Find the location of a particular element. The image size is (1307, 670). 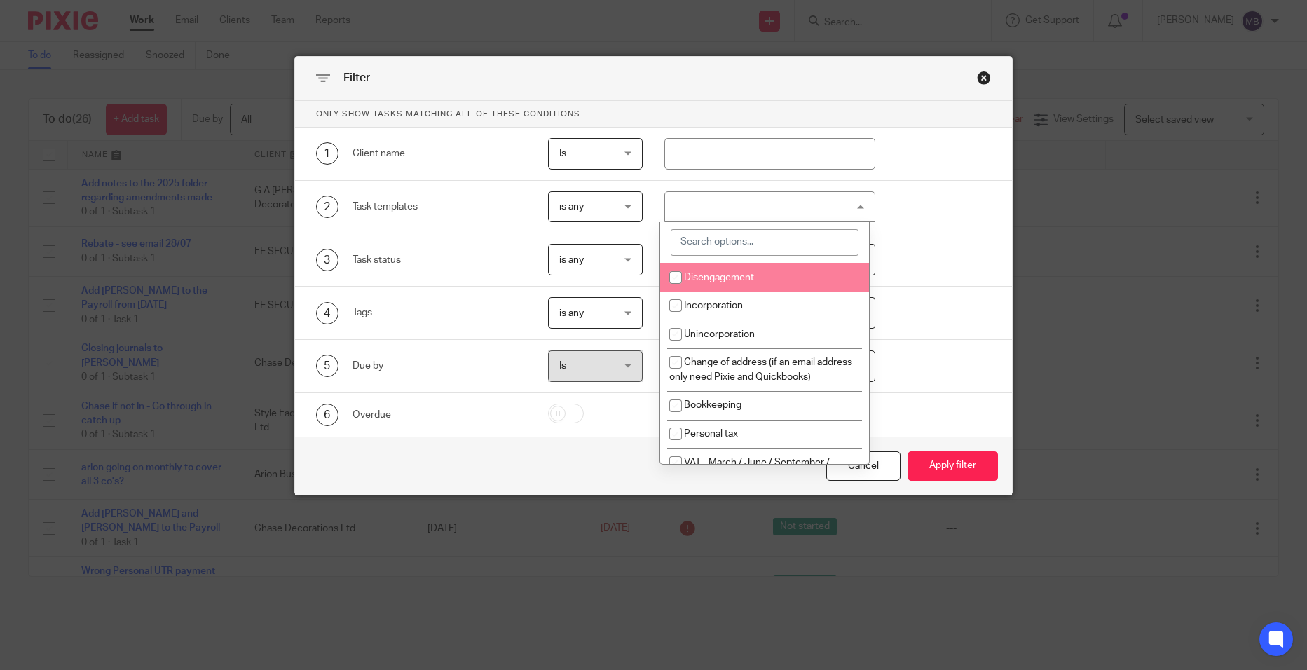

div: 1 is located at coordinates (327, 154).